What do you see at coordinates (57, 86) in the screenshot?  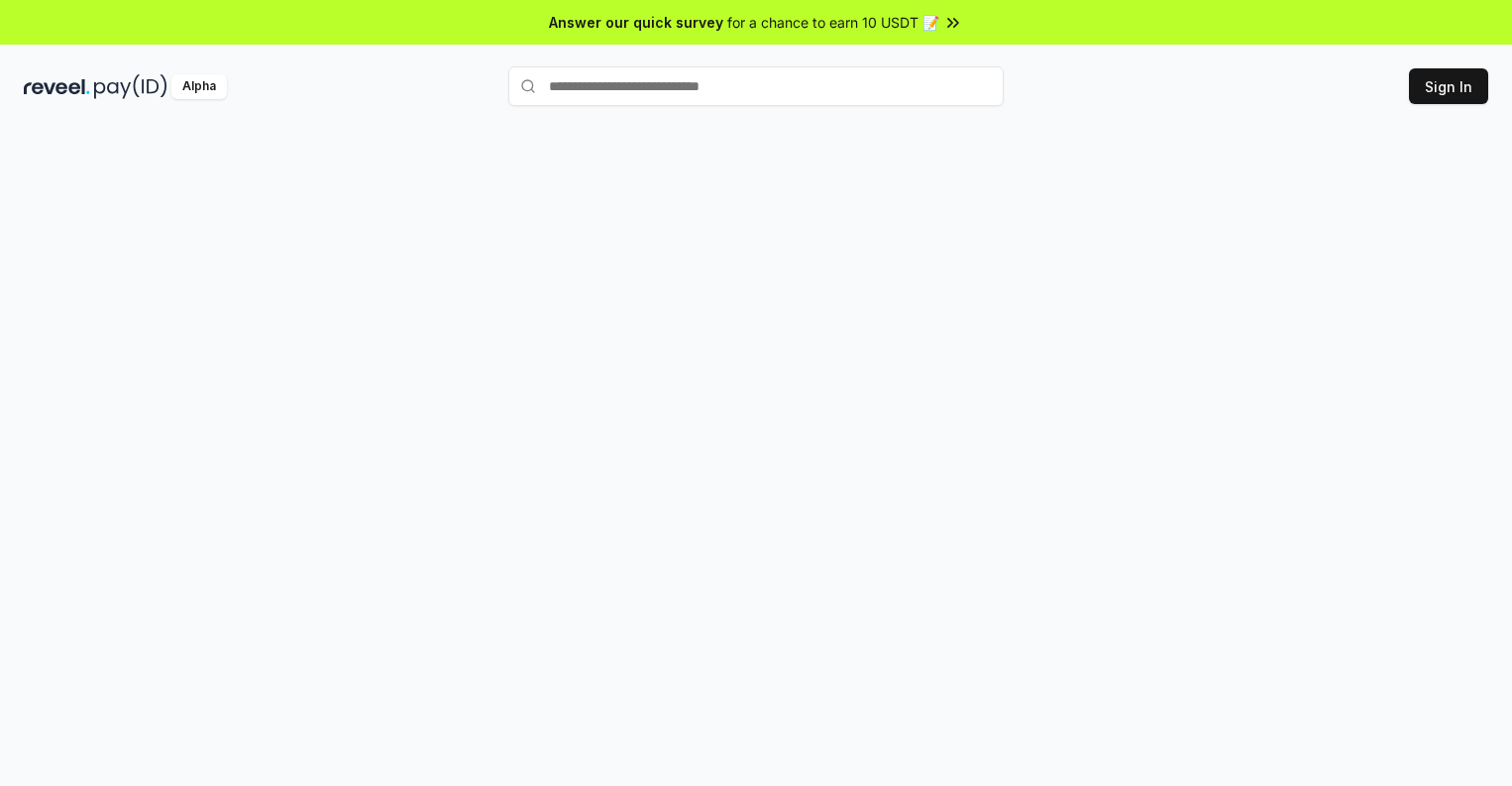 I see `img: reveel_dark` at bounding box center [57, 86].